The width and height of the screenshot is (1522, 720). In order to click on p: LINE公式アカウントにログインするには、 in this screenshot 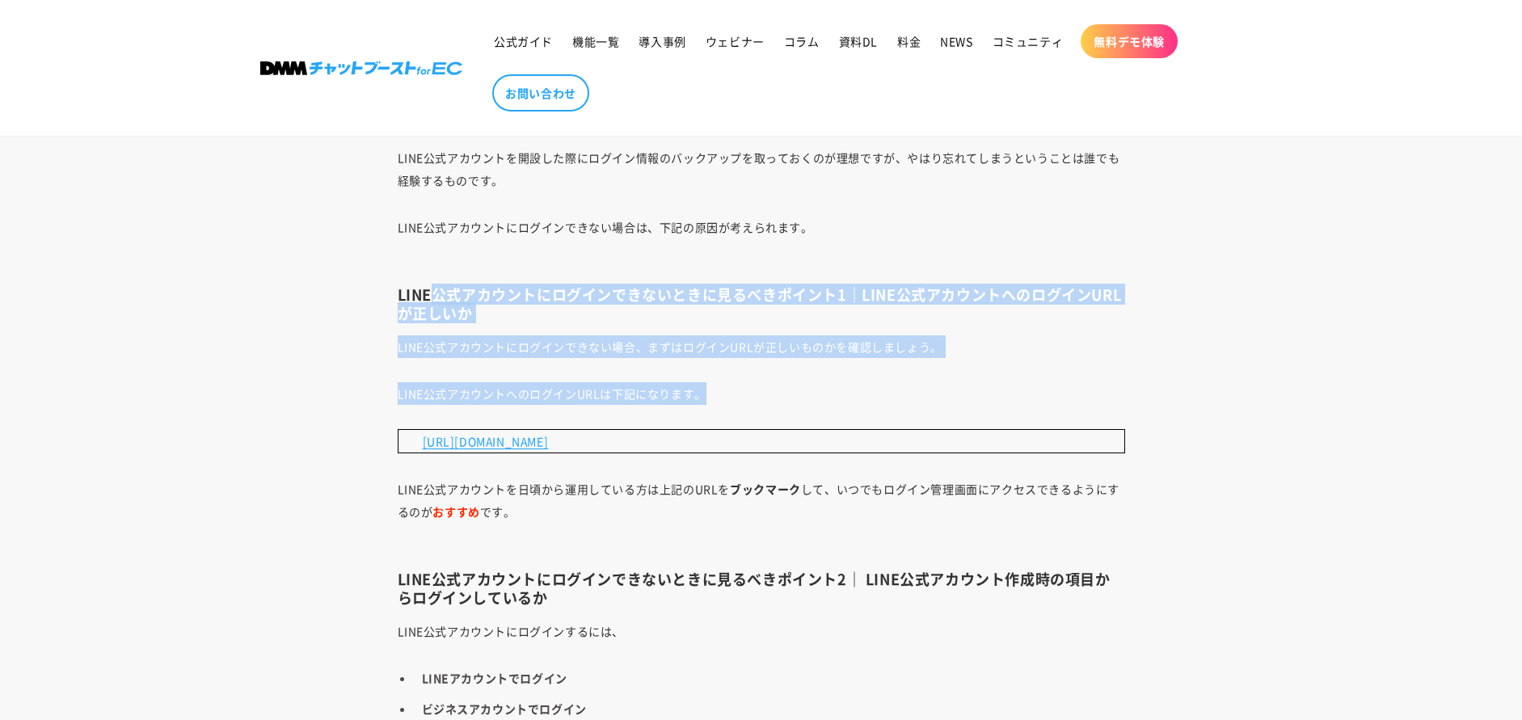, I will do `click(762, 631)`.